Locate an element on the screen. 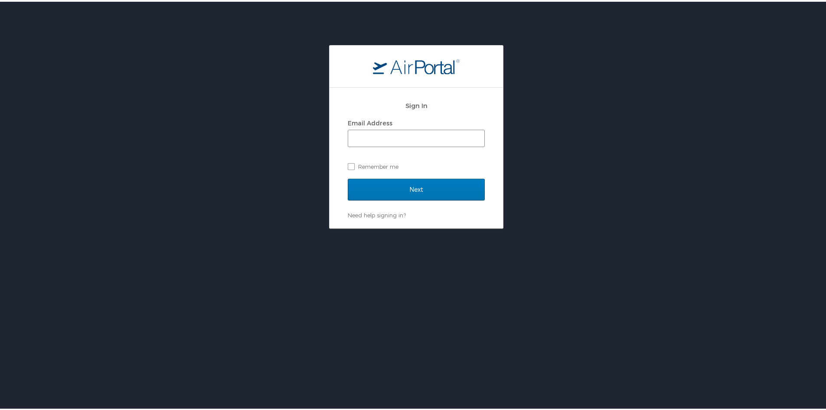 The height and width of the screenshot is (410, 826). label: Email Address is located at coordinates (370, 121).